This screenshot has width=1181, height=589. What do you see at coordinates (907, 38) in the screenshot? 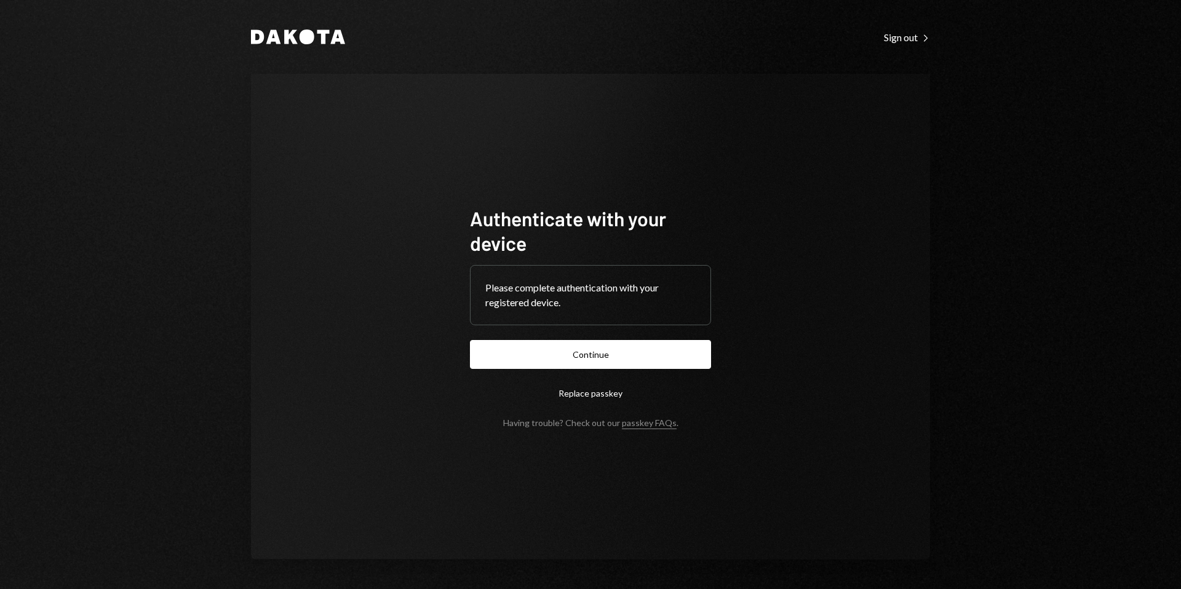
I see `div: Sign out` at bounding box center [907, 38].